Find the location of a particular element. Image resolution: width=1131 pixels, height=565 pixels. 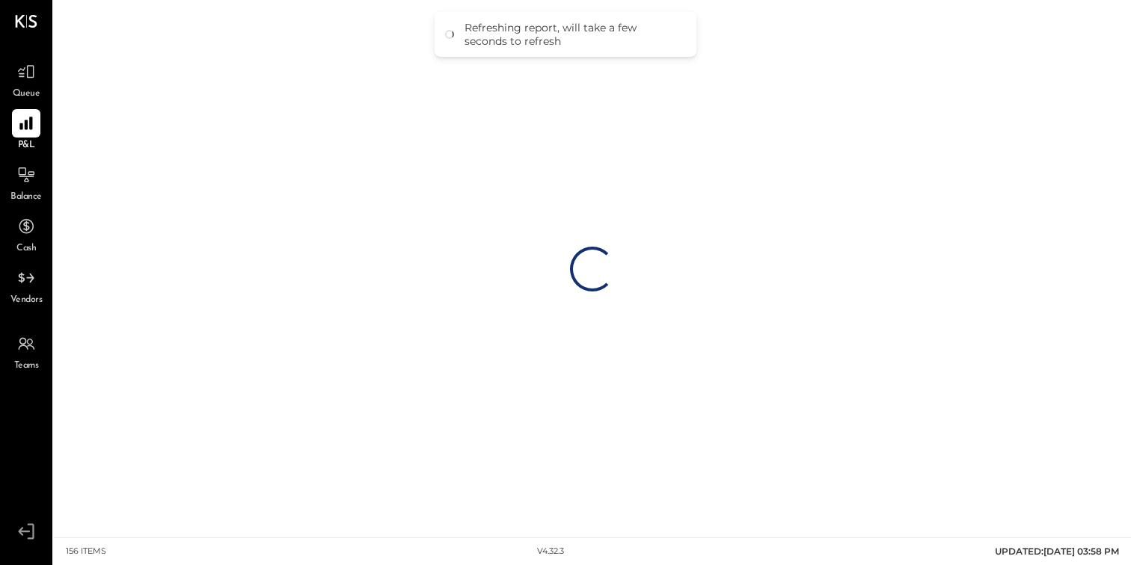

span: Teams is located at coordinates (26, 367).